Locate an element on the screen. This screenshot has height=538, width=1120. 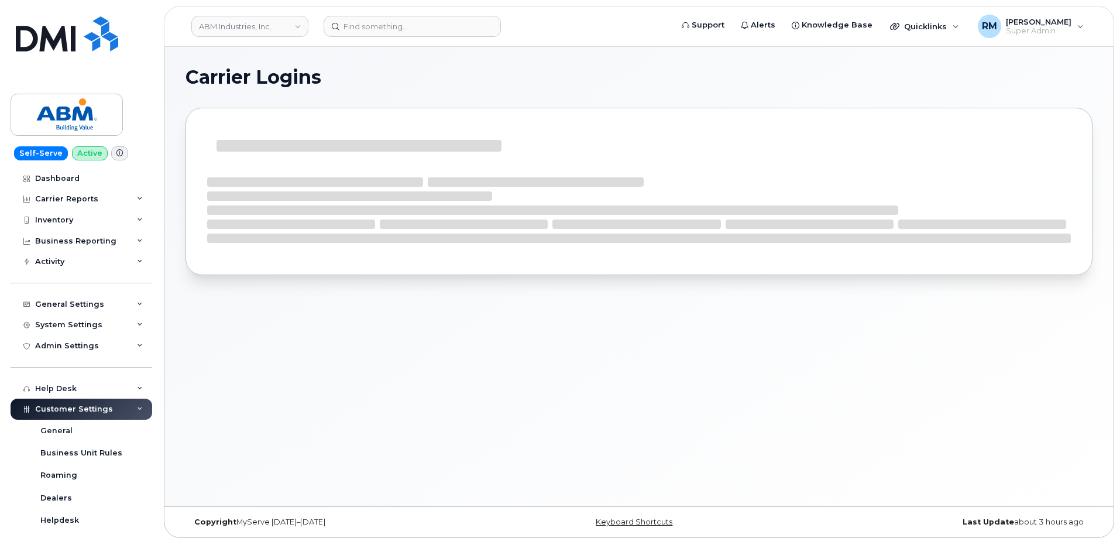
strong: Copyright is located at coordinates (215, 521).